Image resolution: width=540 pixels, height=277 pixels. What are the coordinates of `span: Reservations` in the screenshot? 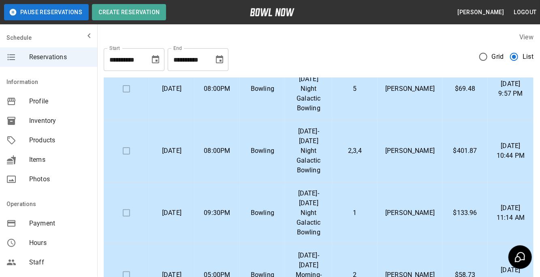 It's located at (60, 57).